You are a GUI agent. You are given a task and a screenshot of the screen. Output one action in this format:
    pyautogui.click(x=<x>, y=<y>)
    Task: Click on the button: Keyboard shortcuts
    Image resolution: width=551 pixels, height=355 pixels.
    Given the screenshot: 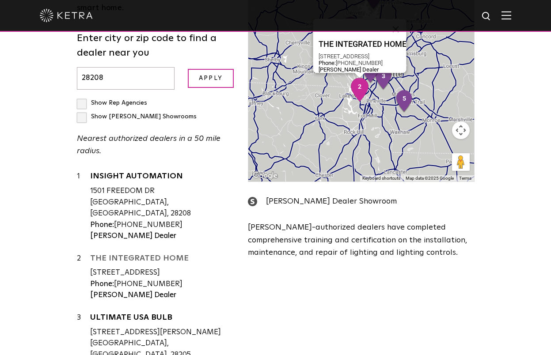 What is the action you would take?
    pyautogui.click(x=382, y=179)
    